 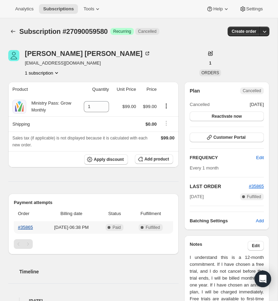 What do you see at coordinates (94, 244) in the screenshot?
I see `nav: Pagination` at bounding box center [94, 244].